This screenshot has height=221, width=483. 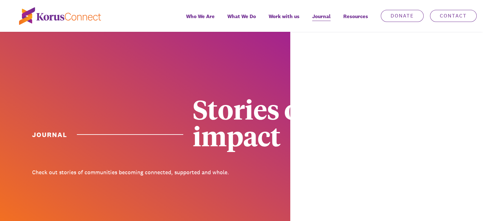 What do you see at coordinates (321, 20) in the screenshot?
I see `a: Journal` at bounding box center [321, 20].